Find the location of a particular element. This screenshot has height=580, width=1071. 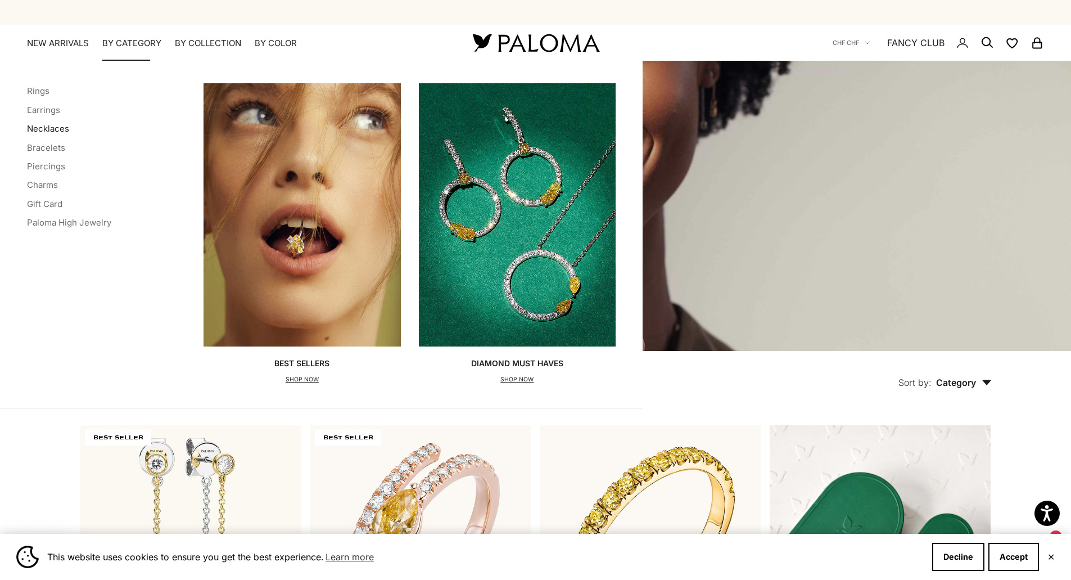

button: Decline is located at coordinates (958, 557).